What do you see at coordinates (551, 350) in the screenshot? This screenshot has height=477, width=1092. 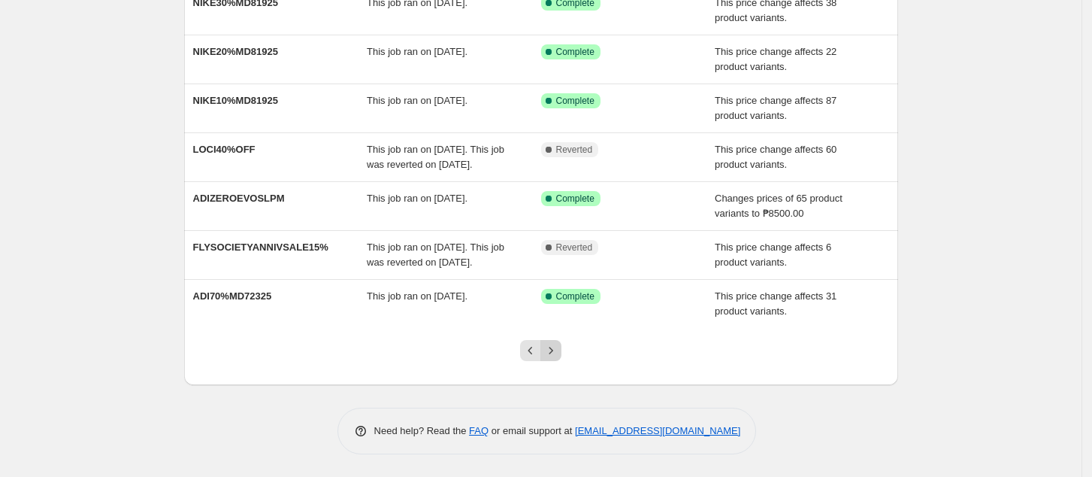 I see `button: Next` at bounding box center [551, 350].